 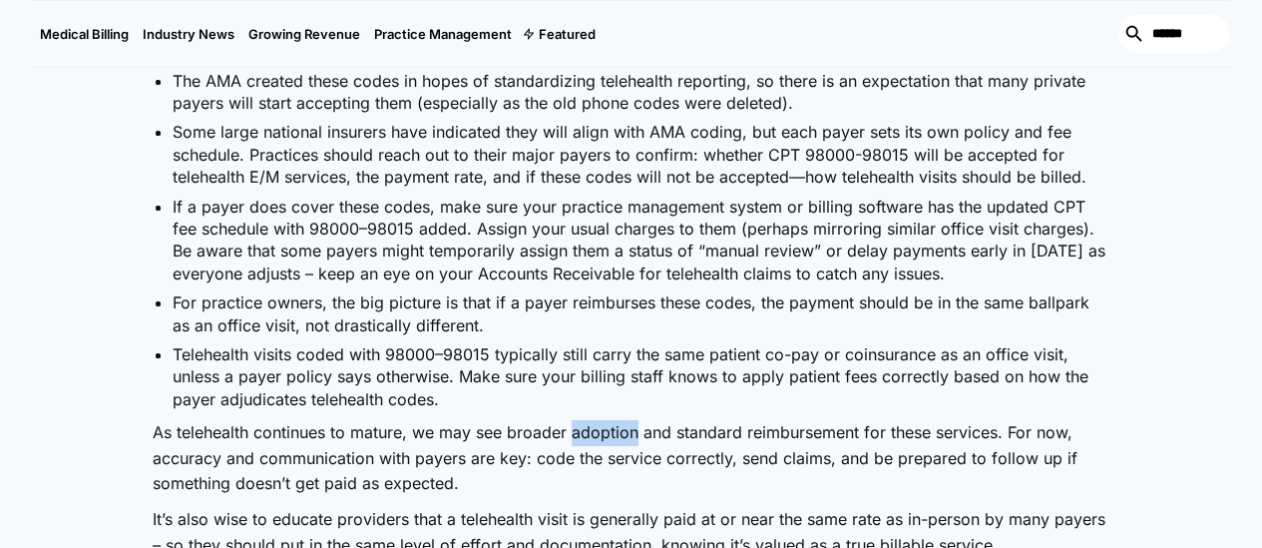 What do you see at coordinates (642, 376) in the screenshot?
I see `li: Telehealth visits coded with 98000–98015 typically still carry the same patient co-pay or coinsur...` at bounding box center [642, 376].